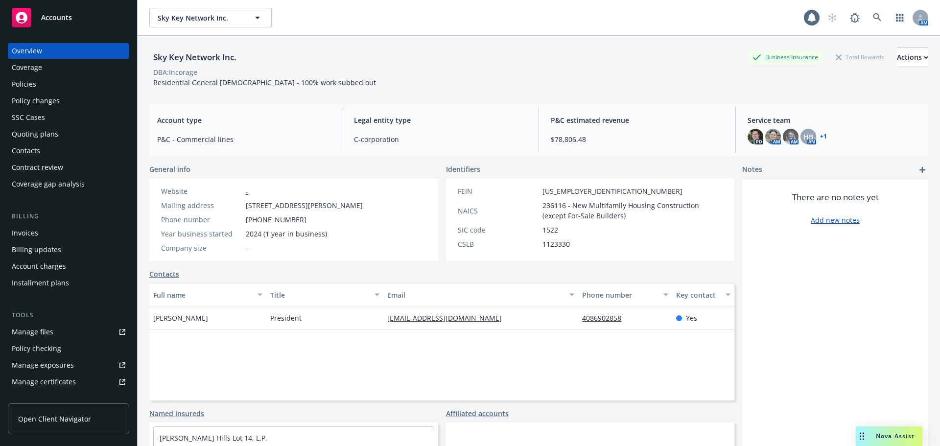  Describe the element at coordinates (69, 101) in the screenshot. I see `a: Policy changes` at that location.